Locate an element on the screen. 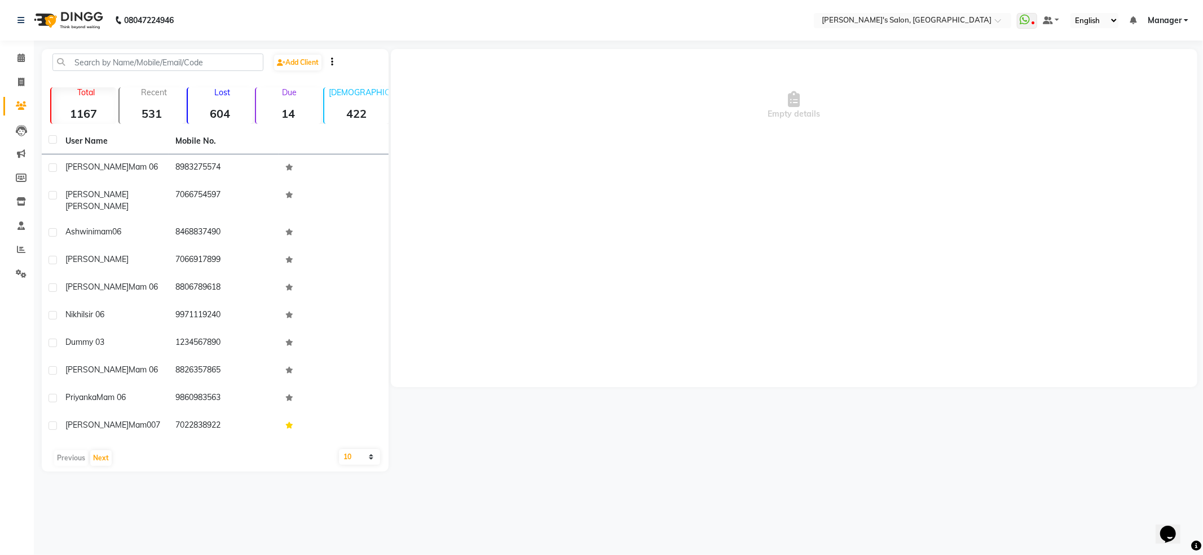 The width and height of the screenshot is (1203, 555). span: dummy 03 is located at coordinates (85, 342).